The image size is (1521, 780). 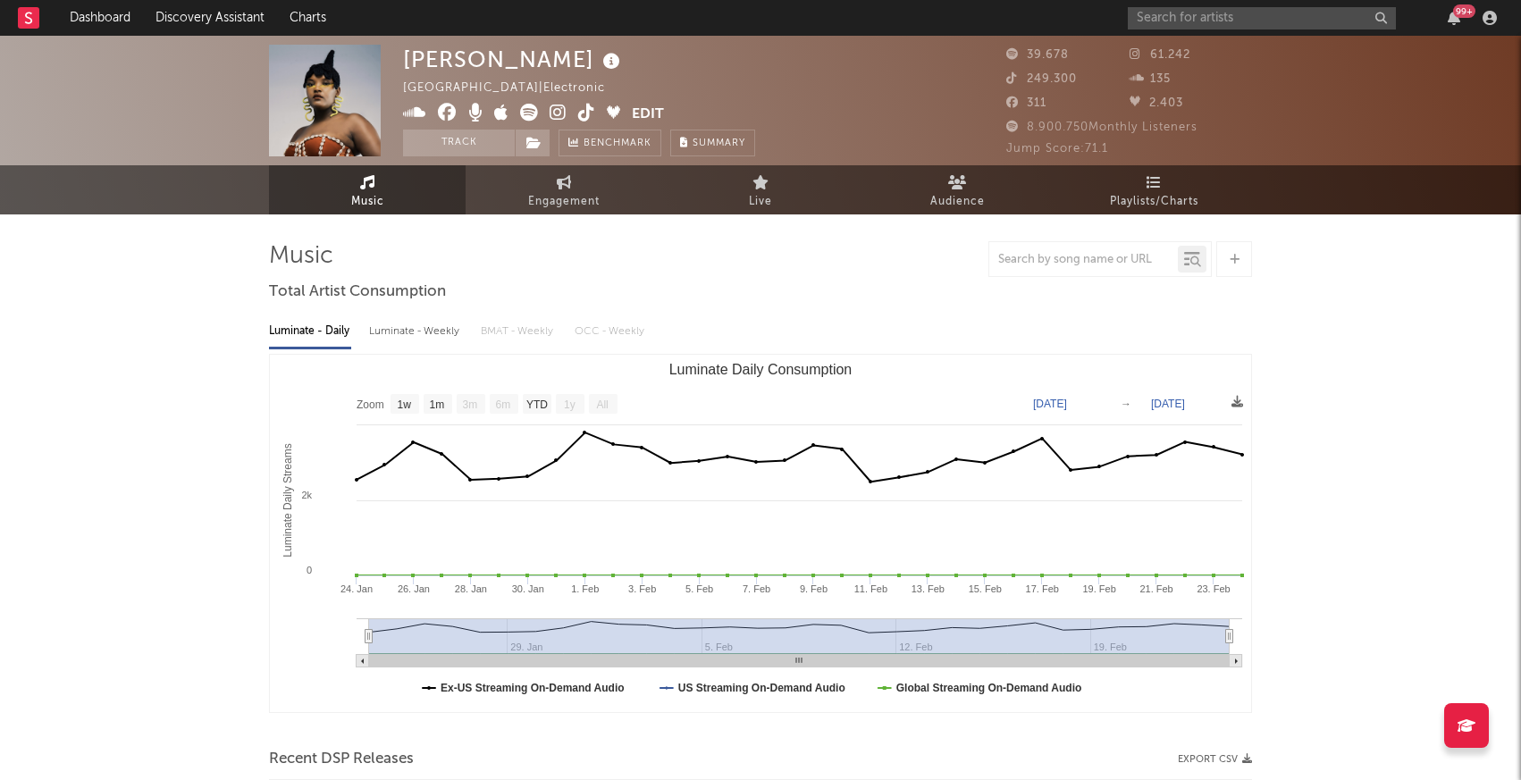 What do you see at coordinates (367, 202) in the screenshot?
I see `span: Music` at bounding box center [367, 202].